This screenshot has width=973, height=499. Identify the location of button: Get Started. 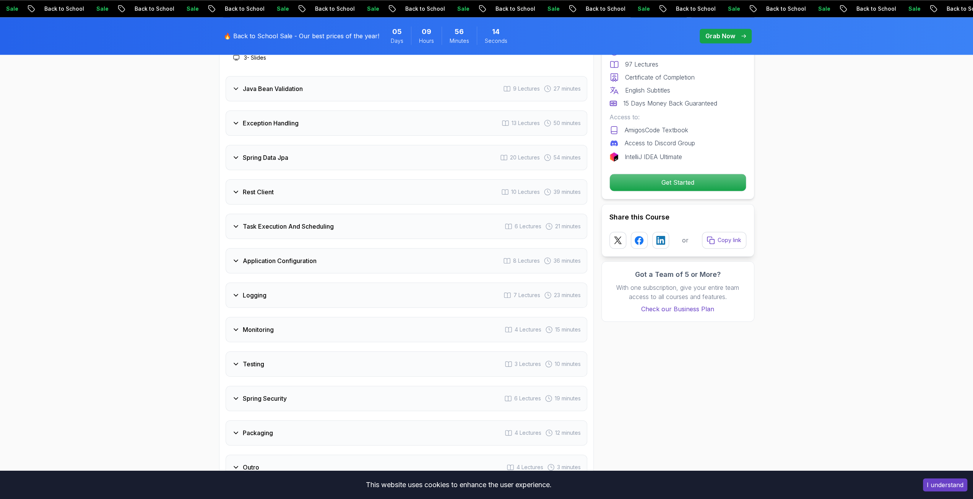
(678, 182).